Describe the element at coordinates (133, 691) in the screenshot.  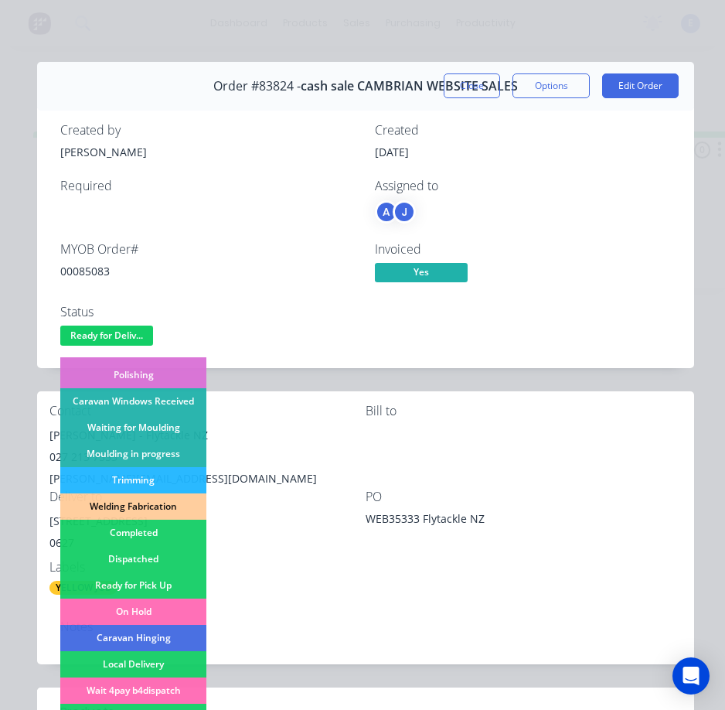
I see `div: Wait 4pay b4dispatch` at that location.